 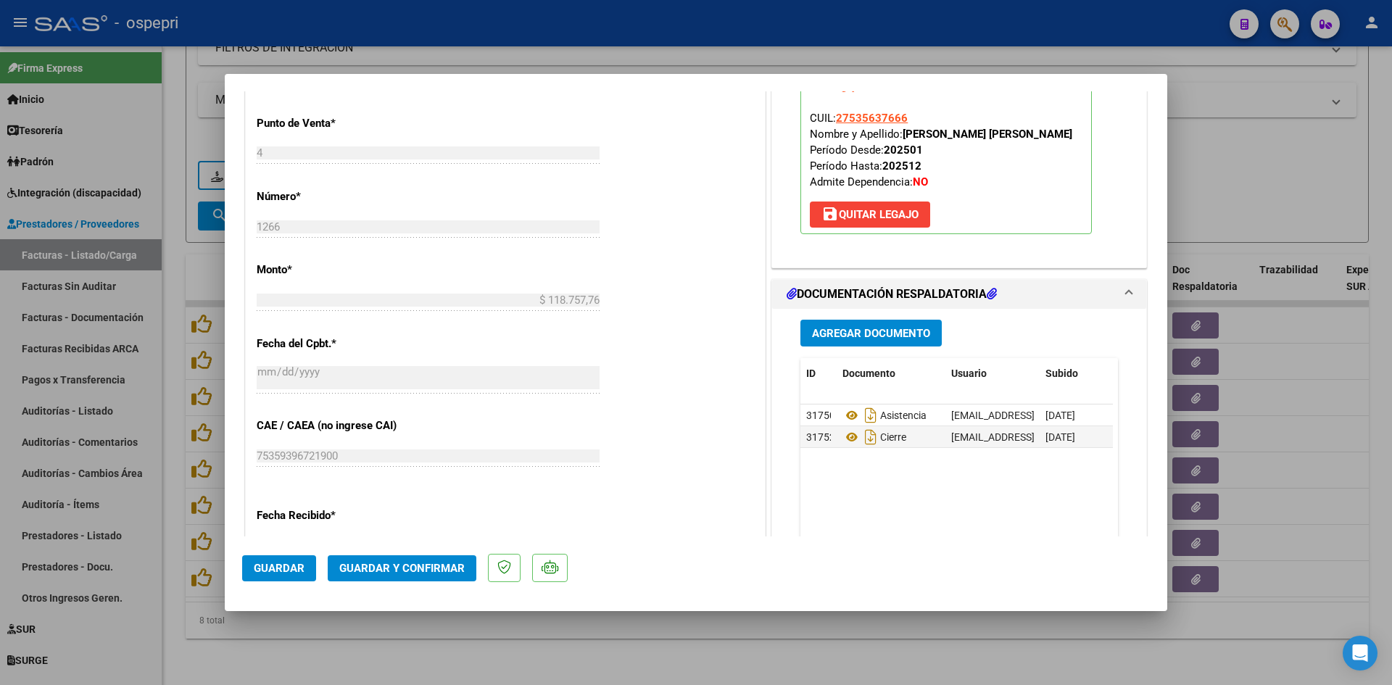 What do you see at coordinates (1076, 373) in the screenshot?
I see `datatable-header-cell: Subido` at bounding box center [1076, 373].